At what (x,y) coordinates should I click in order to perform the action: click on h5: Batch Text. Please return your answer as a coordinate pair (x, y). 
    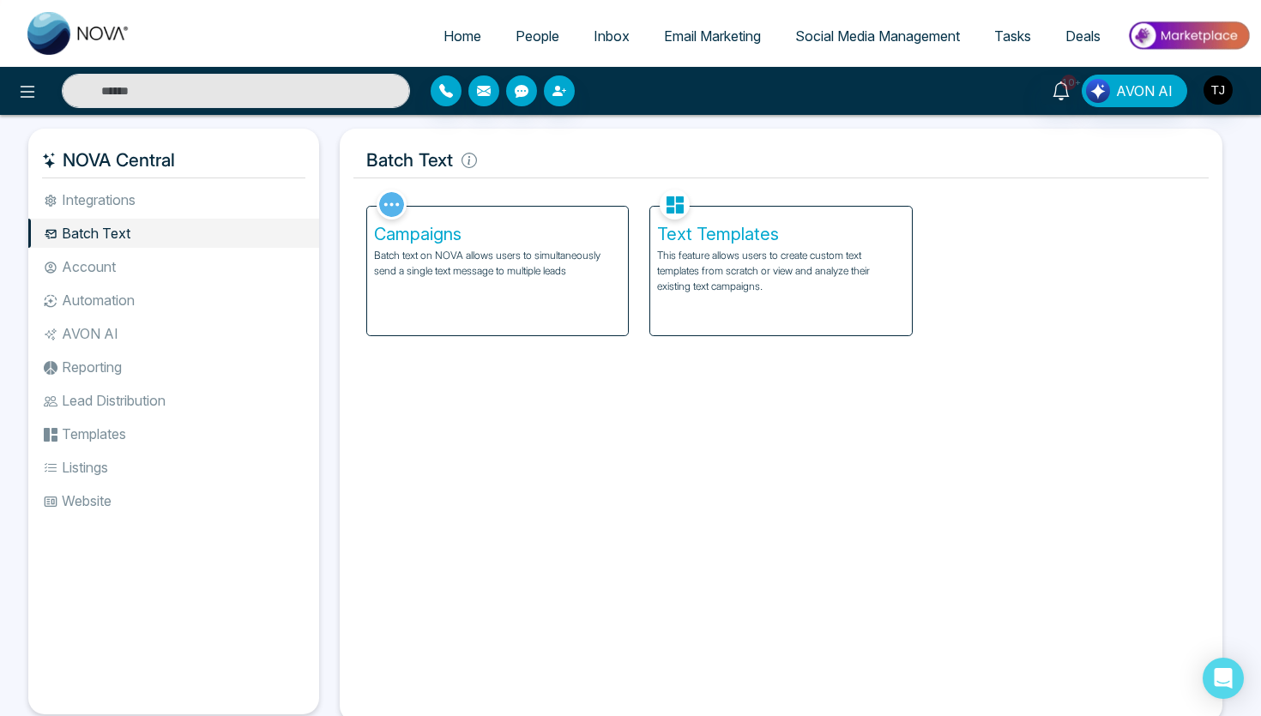
    Looking at the image, I should click on (781, 160).